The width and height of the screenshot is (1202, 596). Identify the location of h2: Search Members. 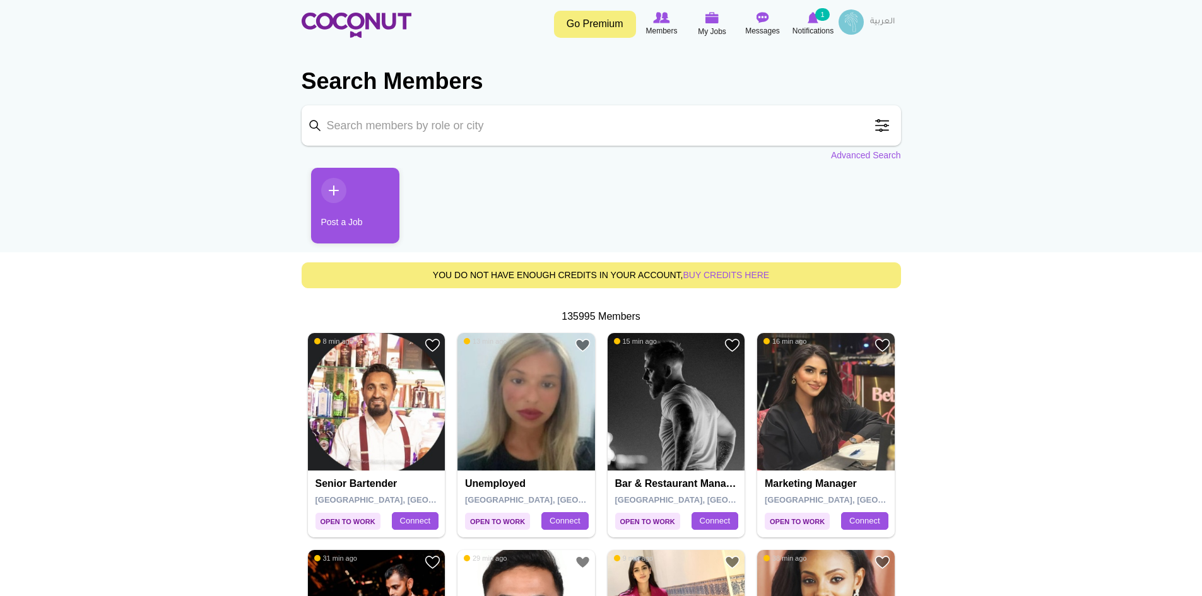
(601, 81).